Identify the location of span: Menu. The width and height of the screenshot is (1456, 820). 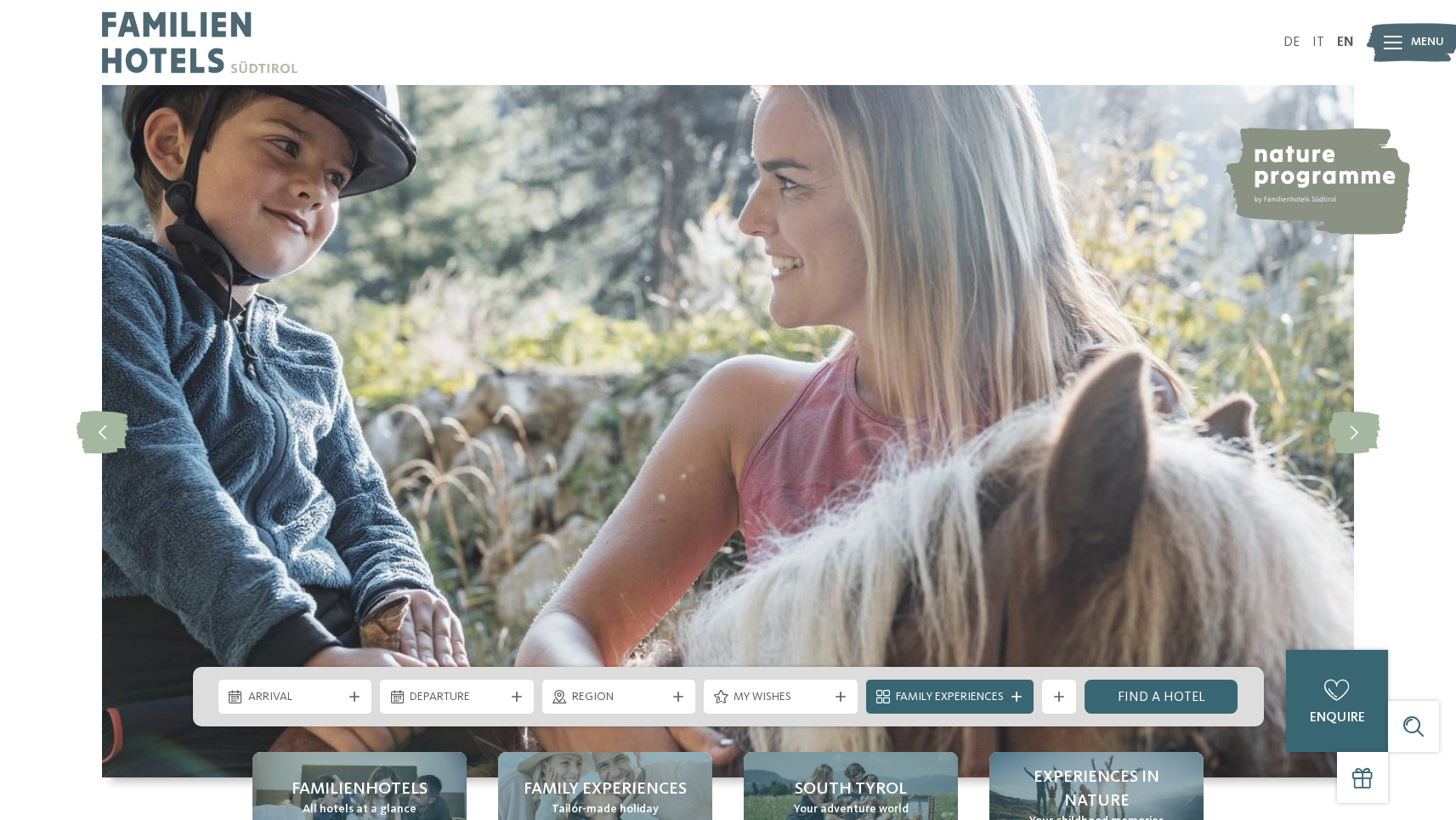
(1428, 43).